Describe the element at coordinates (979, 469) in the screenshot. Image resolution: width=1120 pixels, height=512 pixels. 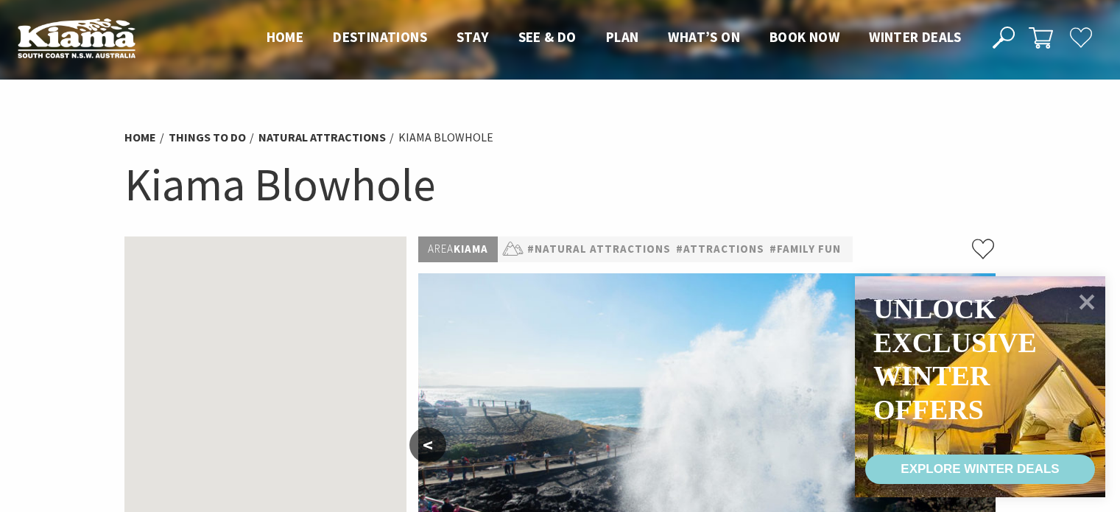
I see `div: EXPLORE WINTER DEALS` at that location.